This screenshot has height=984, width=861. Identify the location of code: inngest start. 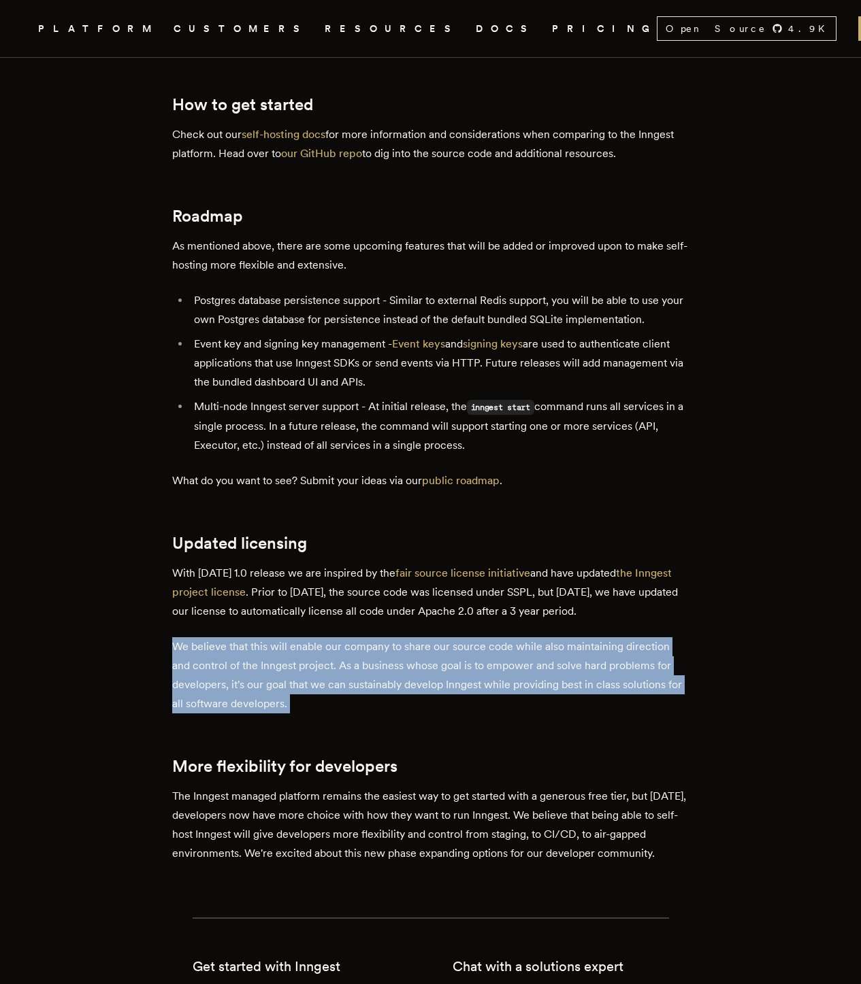
(500, 407).